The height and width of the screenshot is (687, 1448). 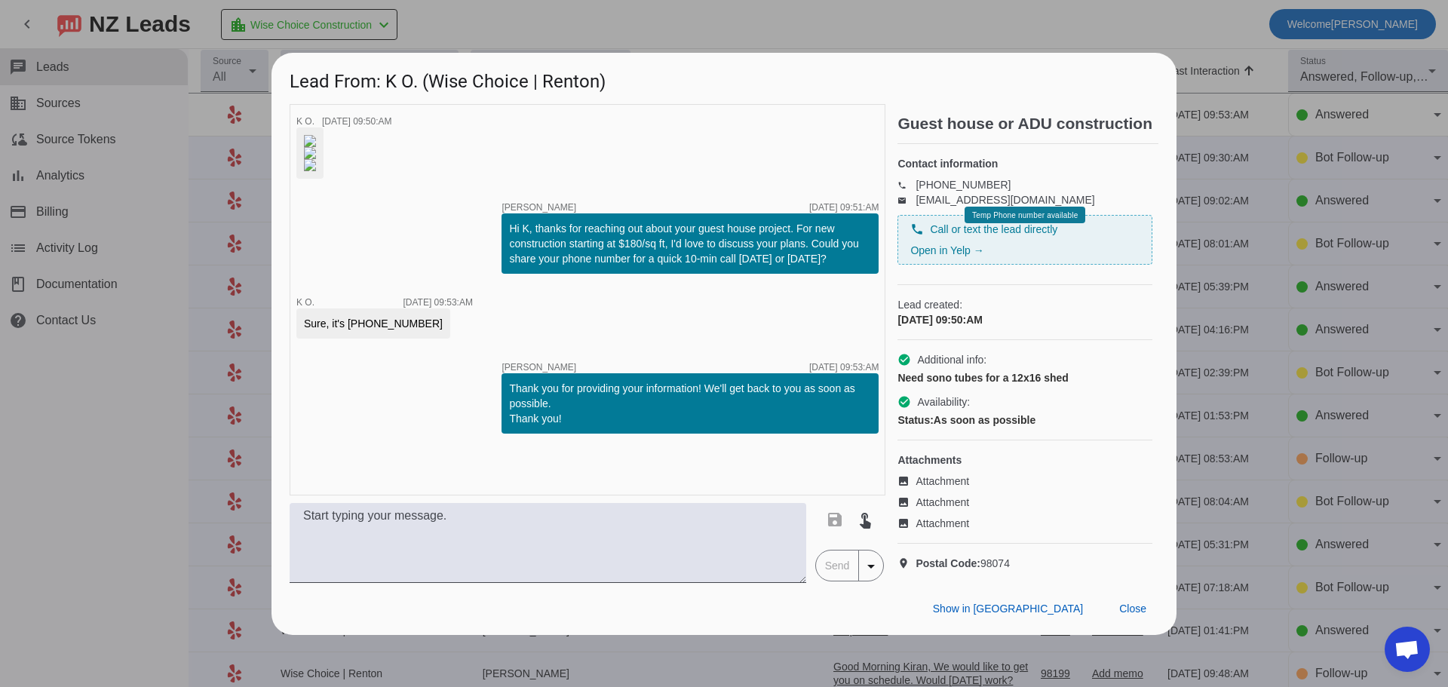 I want to click on div: As soon as possible, so click(x=1025, y=420).